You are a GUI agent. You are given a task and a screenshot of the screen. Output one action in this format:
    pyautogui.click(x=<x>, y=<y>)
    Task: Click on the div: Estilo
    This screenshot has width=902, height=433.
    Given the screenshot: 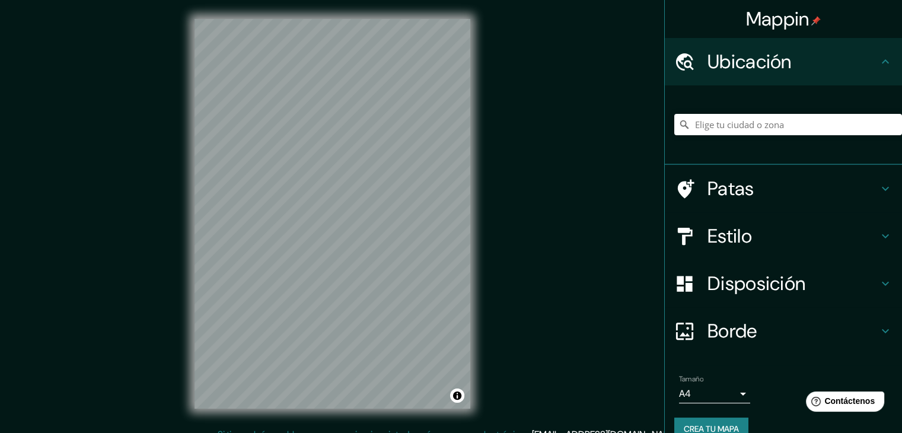 What is the action you would take?
    pyautogui.click(x=783, y=236)
    